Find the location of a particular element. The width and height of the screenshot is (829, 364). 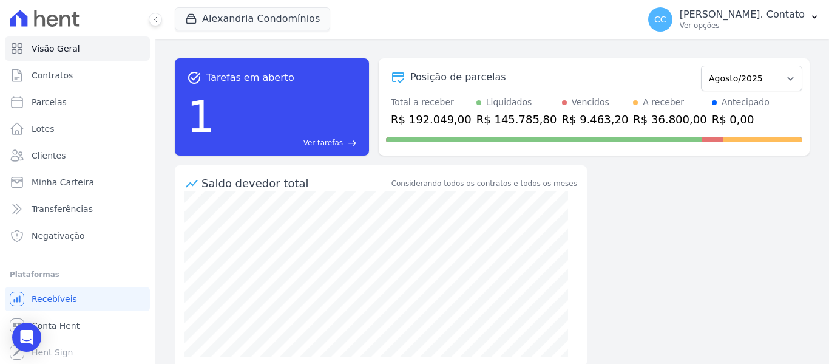

a: Lotes is located at coordinates (77, 129).